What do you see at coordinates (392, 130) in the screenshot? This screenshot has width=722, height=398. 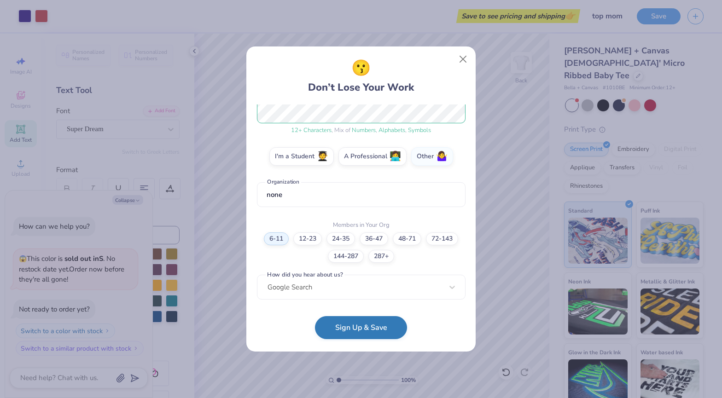 I see `span: Alphabets` at bounding box center [392, 130].